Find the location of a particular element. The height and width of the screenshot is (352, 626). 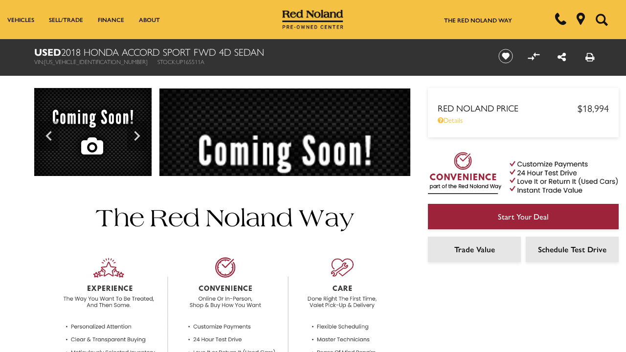

a: Trade Value is located at coordinates (475, 250).